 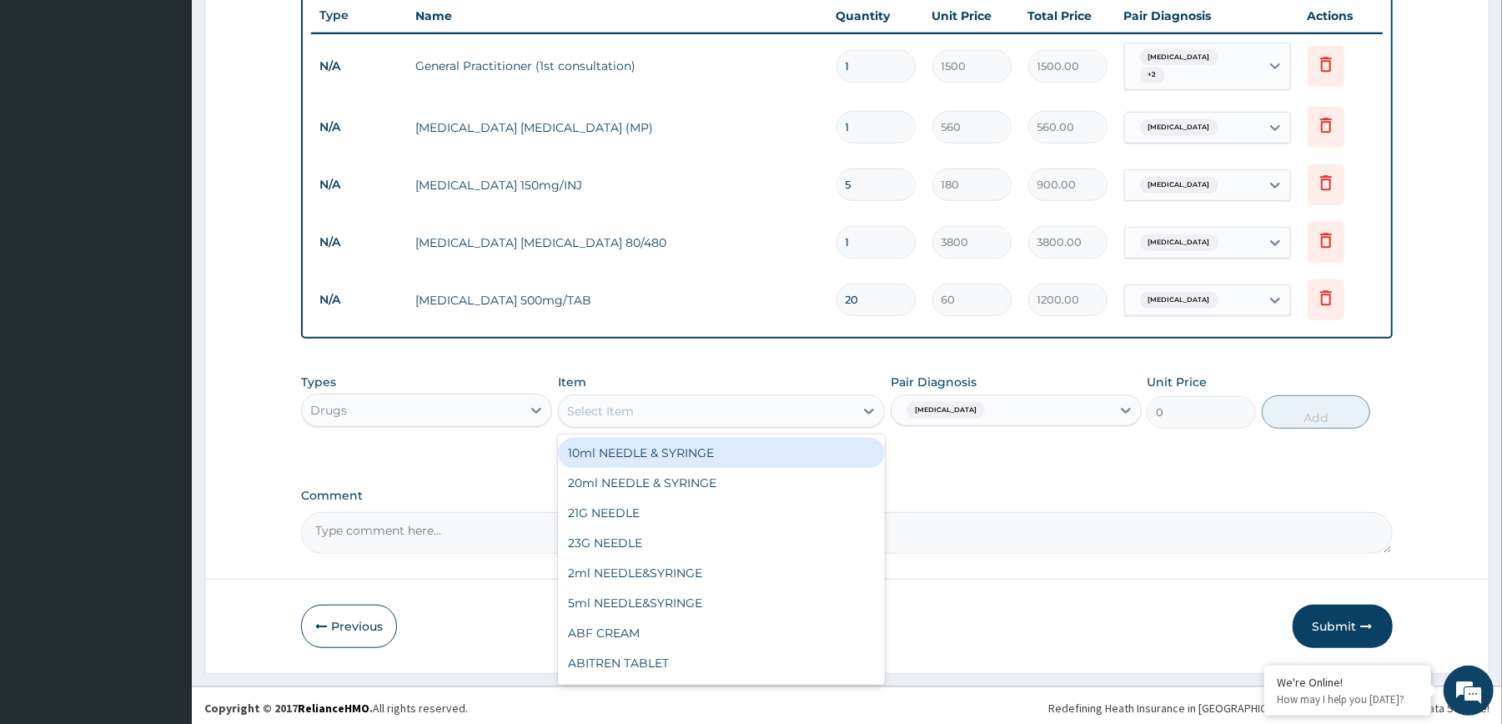 I want to click on button: Submit, so click(x=1343, y=626).